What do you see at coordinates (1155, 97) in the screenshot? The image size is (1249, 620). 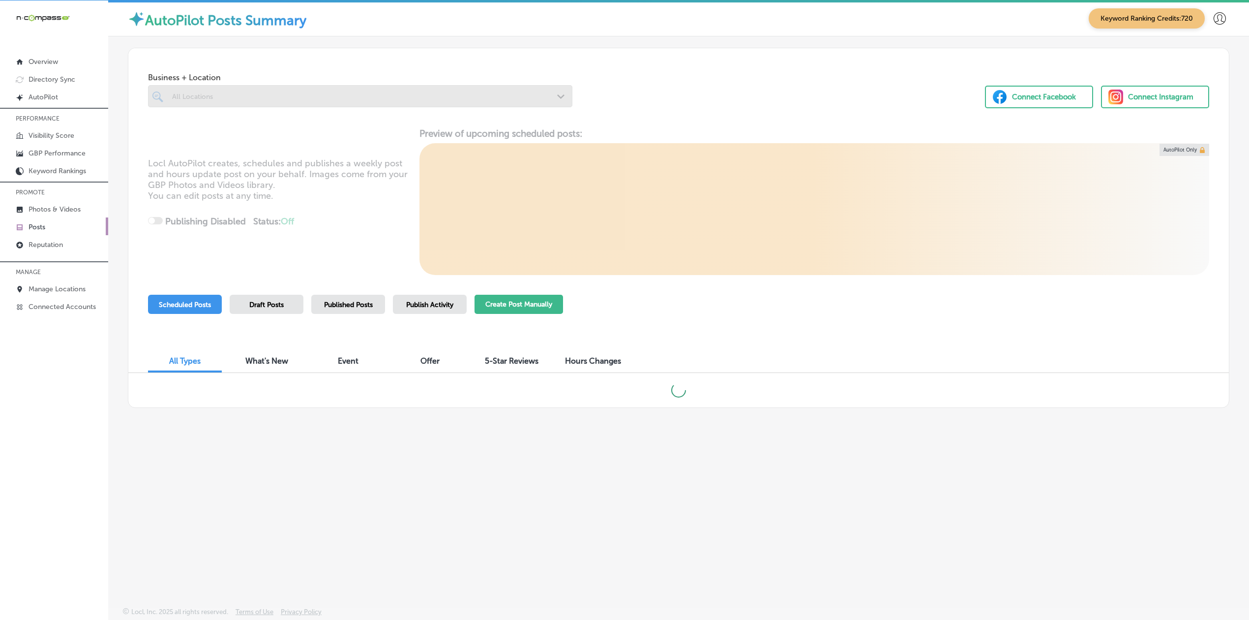 I see `button: Connect Instagram` at bounding box center [1155, 97].